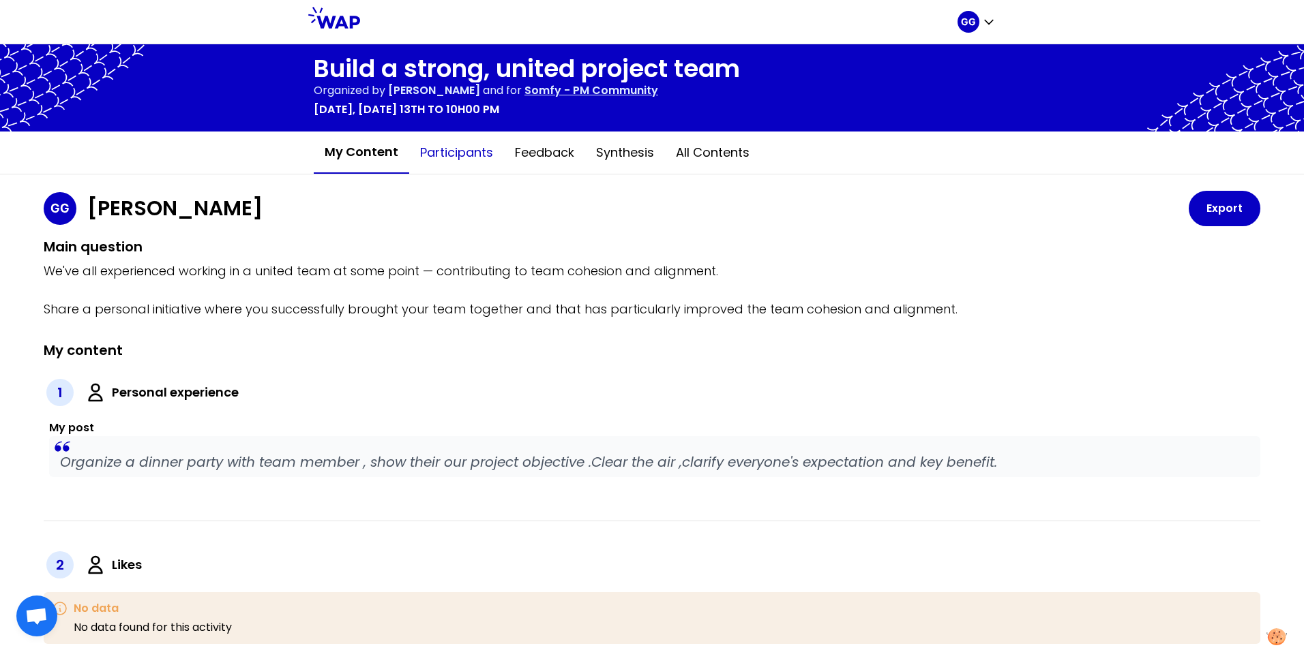  Describe the element at coordinates (153, 628) in the screenshot. I see `p: No data found for this activity` at that location.